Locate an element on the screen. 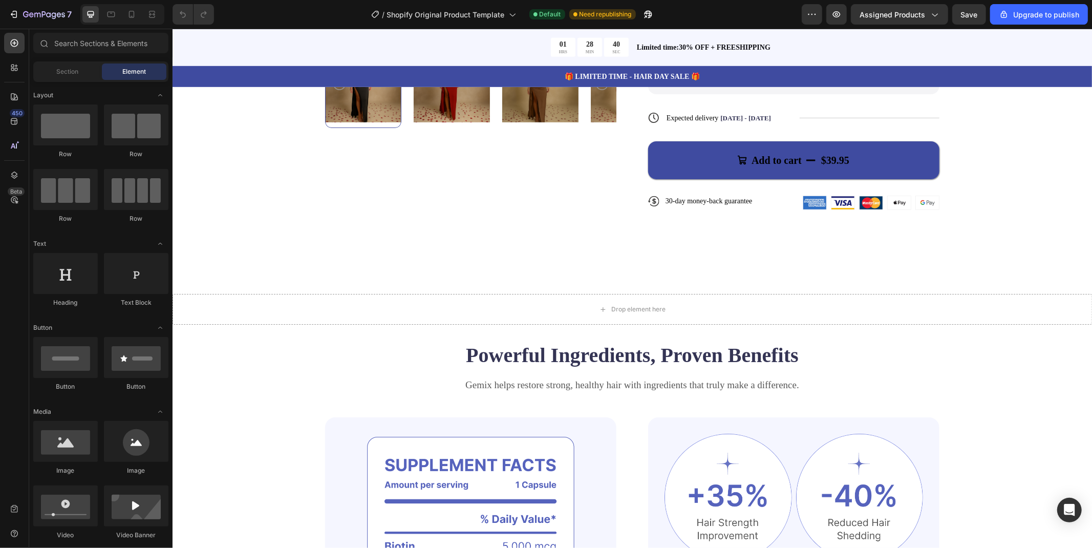 This screenshot has width=1092, height=548. div: Video Banner is located at coordinates (136, 535).